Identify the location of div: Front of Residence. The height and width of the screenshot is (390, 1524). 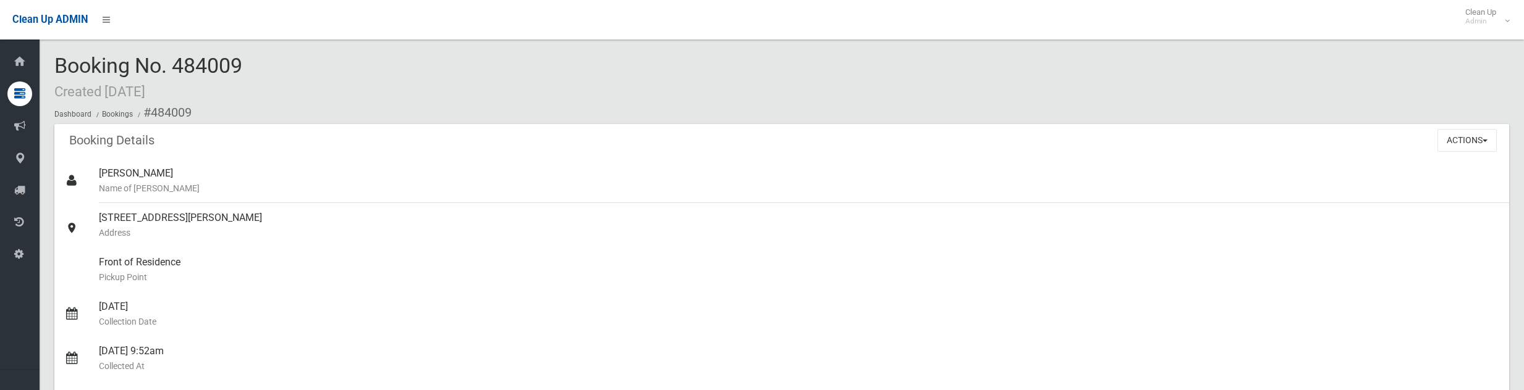
(799, 270).